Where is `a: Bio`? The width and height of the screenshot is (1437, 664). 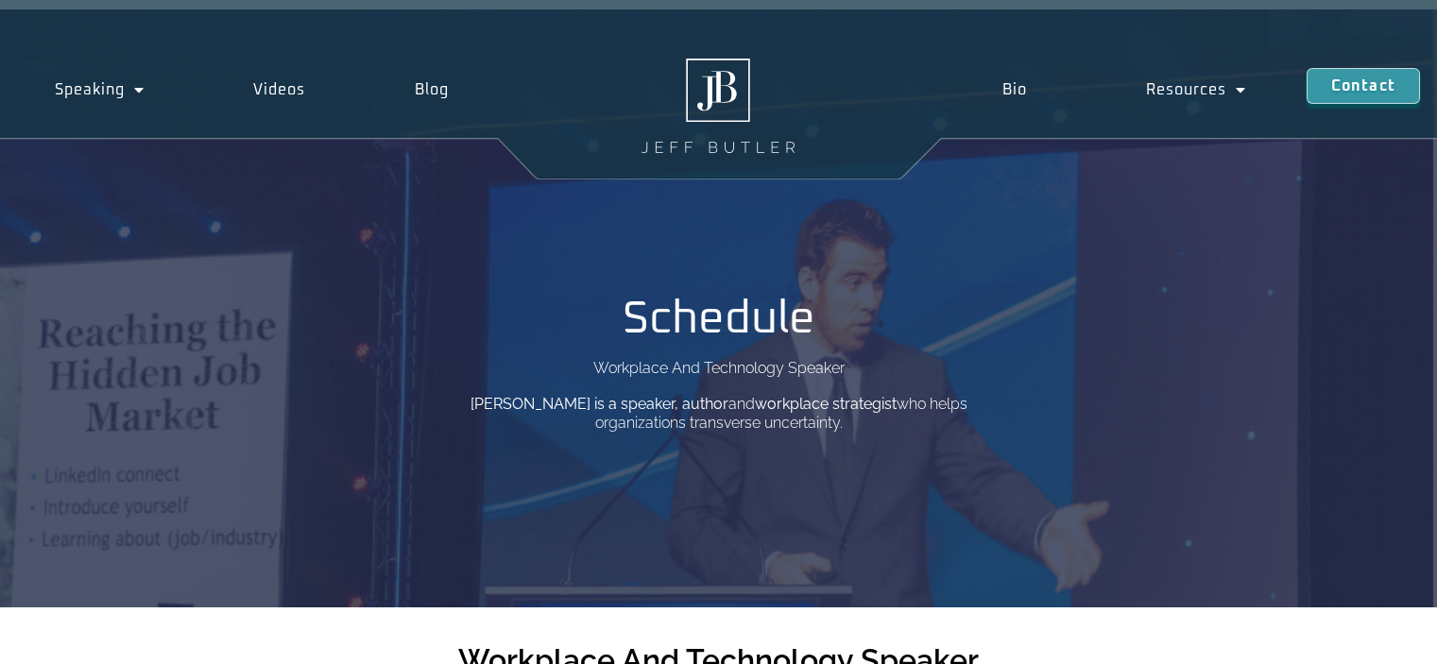 a: Bio is located at coordinates (1014, 90).